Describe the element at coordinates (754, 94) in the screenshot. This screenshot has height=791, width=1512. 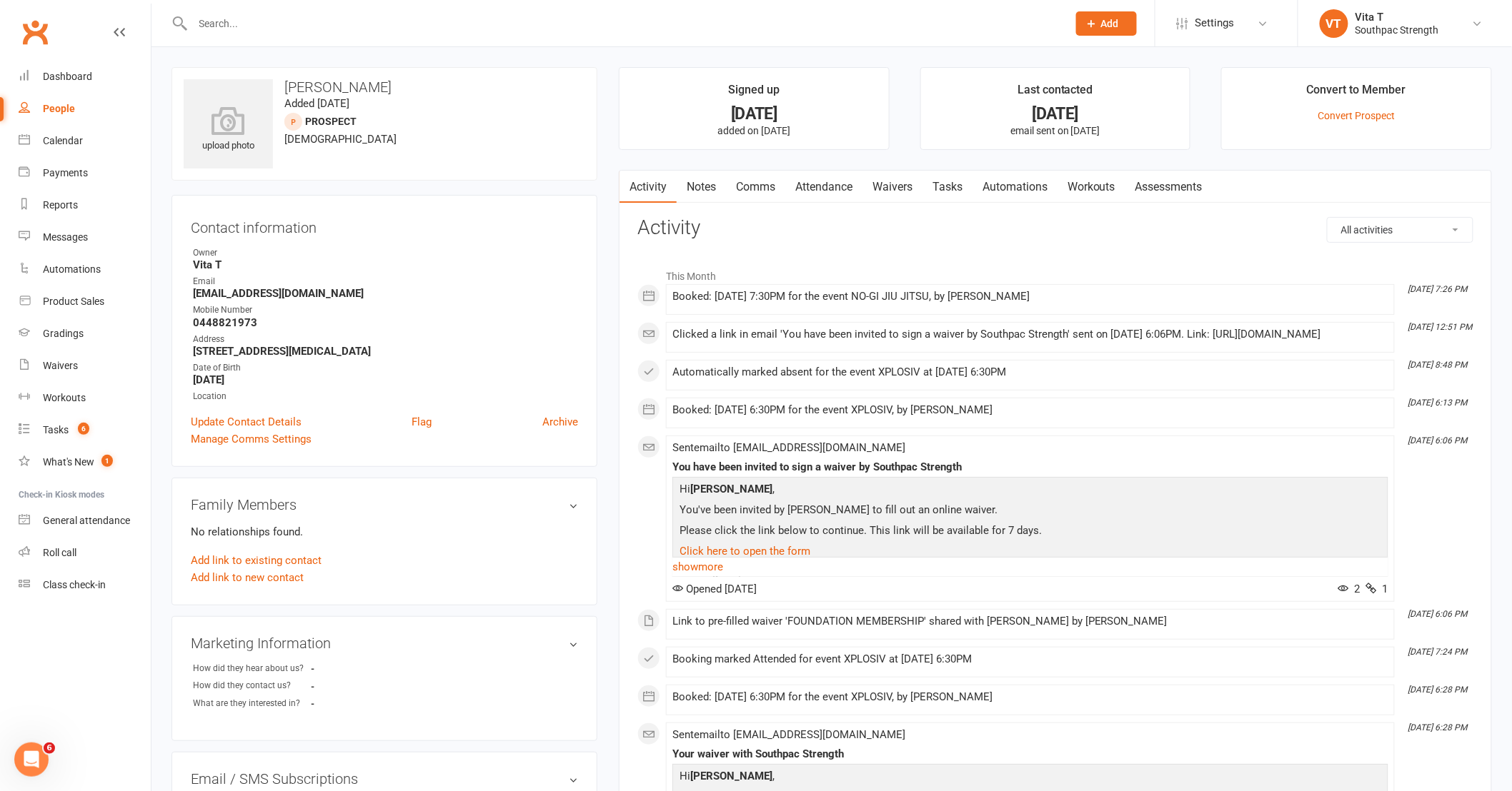
I see `div: Signed up` at that location.